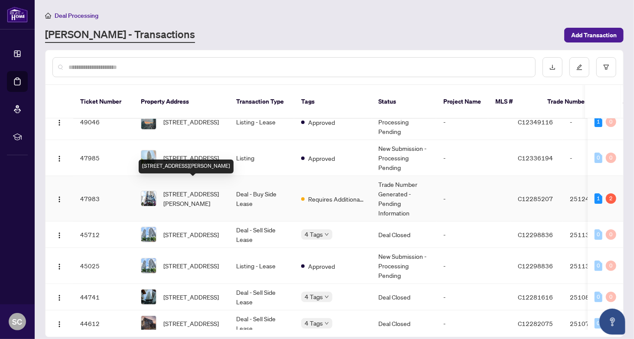  I want to click on span: C12336194, so click(535, 158).